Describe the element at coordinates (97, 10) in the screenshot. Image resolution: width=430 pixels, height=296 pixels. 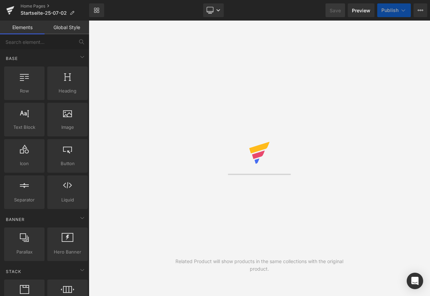
I see `a: New Library` at that location.